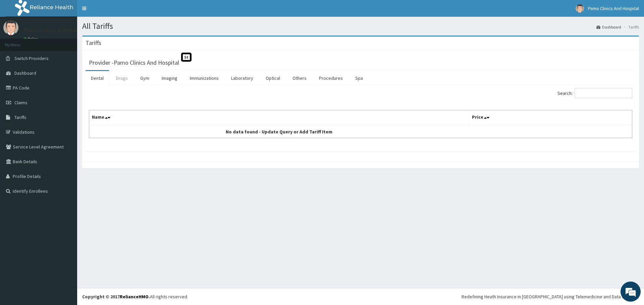 This screenshot has height=305, width=644. Describe the element at coordinates (122, 78) in the screenshot. I see `a: Drugs` at that location.